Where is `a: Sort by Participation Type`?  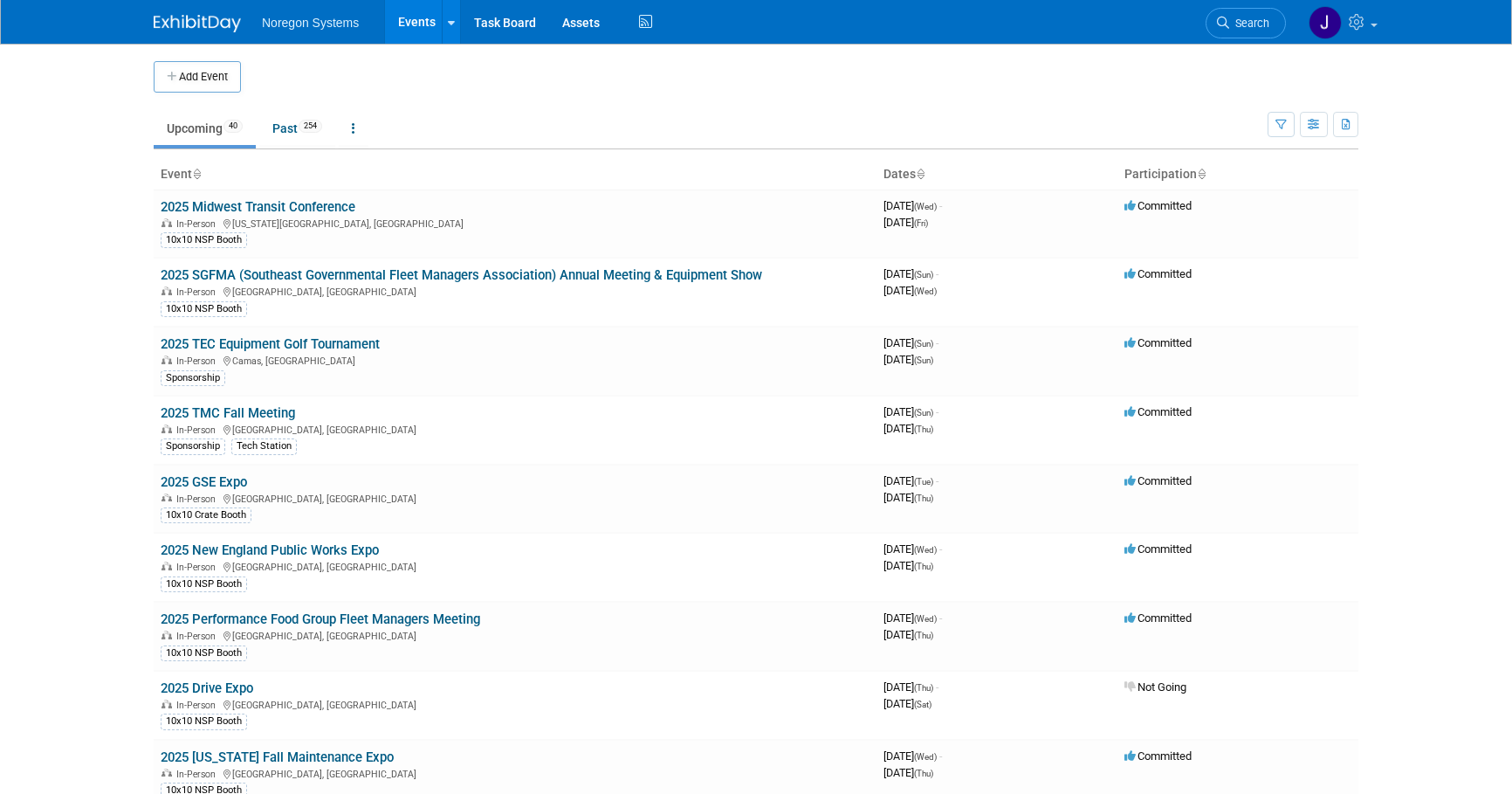 a: Sort by Participation Type is located at coordinates (1202, 174).